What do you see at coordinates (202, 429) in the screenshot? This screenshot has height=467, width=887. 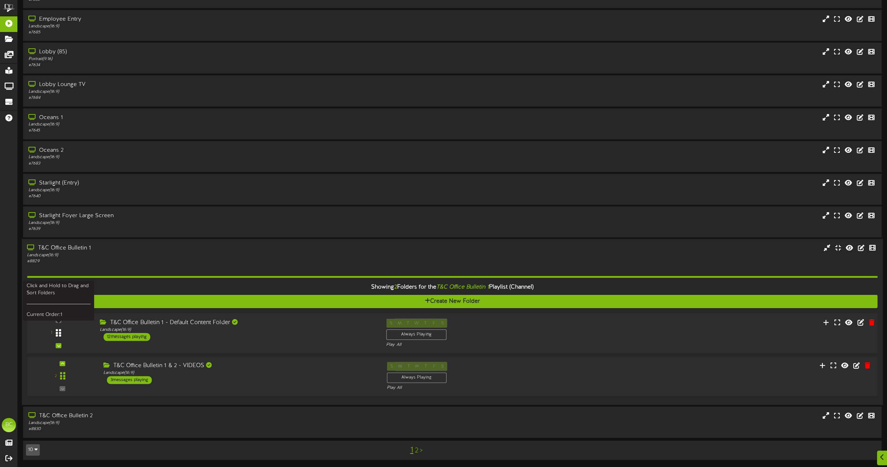 I see `div: # 8830` at bounding box center [202, 429].